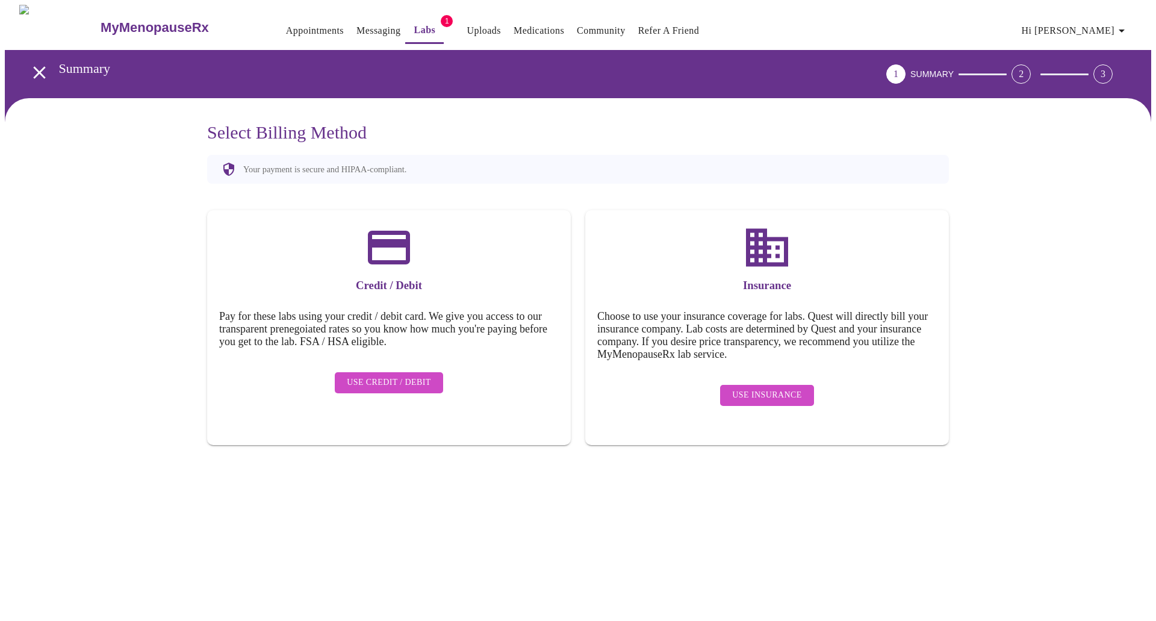 This screenshot has height=621, width=1156. I want to click on button: Refer a Friend, so click(669, 31).